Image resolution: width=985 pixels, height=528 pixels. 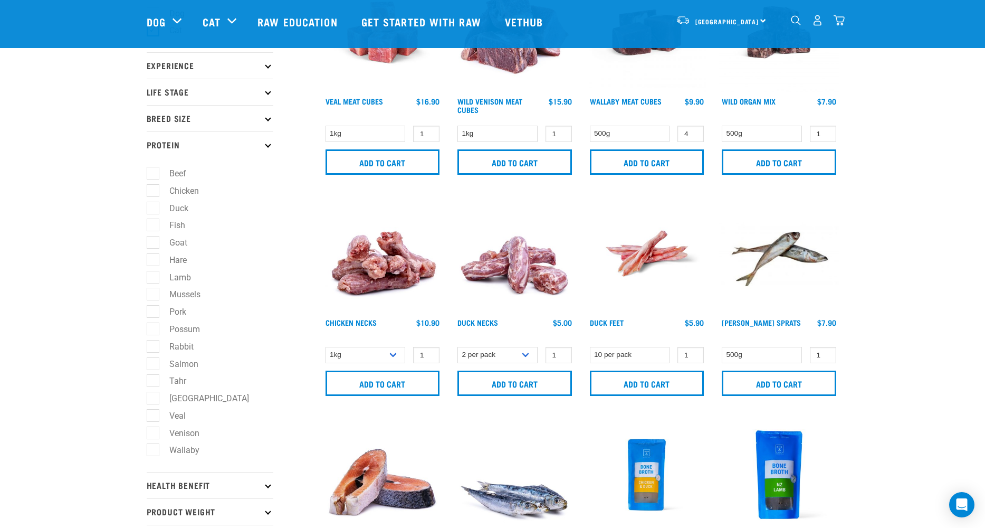 What do you see at coordinates (563, 323) in the screenshot?
I see `div: $5.00` at bounding box center [563, 323].